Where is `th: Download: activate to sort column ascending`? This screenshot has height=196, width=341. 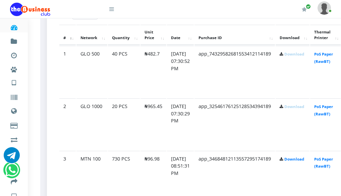 th: Download: activate to sort column ascending is located at coordinates (292, 35).